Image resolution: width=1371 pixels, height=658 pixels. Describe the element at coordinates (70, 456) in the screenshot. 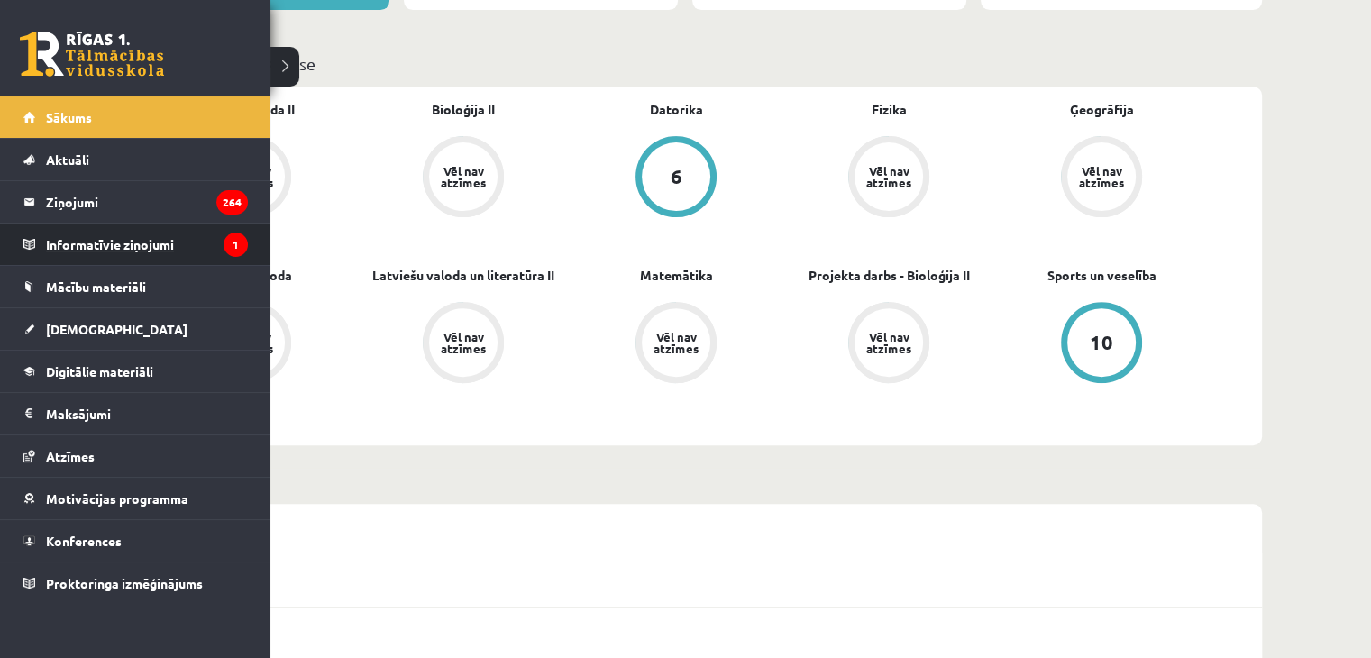

I see `span: Atzīmes` at that location.